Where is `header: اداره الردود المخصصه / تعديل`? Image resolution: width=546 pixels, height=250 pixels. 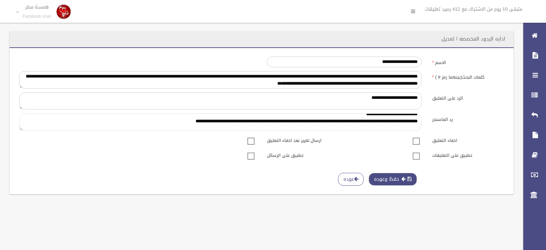 header: اداره الردود المخصصه / تعديل is located at coordinates (473, 39).